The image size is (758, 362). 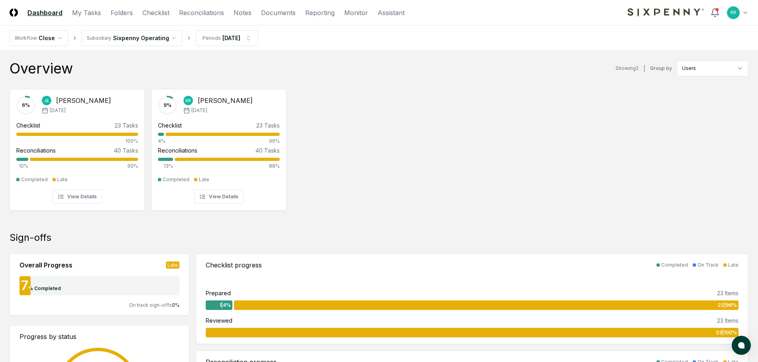 What do you see at coordinates (278, 13) in the screenshot?
I see `a: Documents` at bounding box center [278, 13].